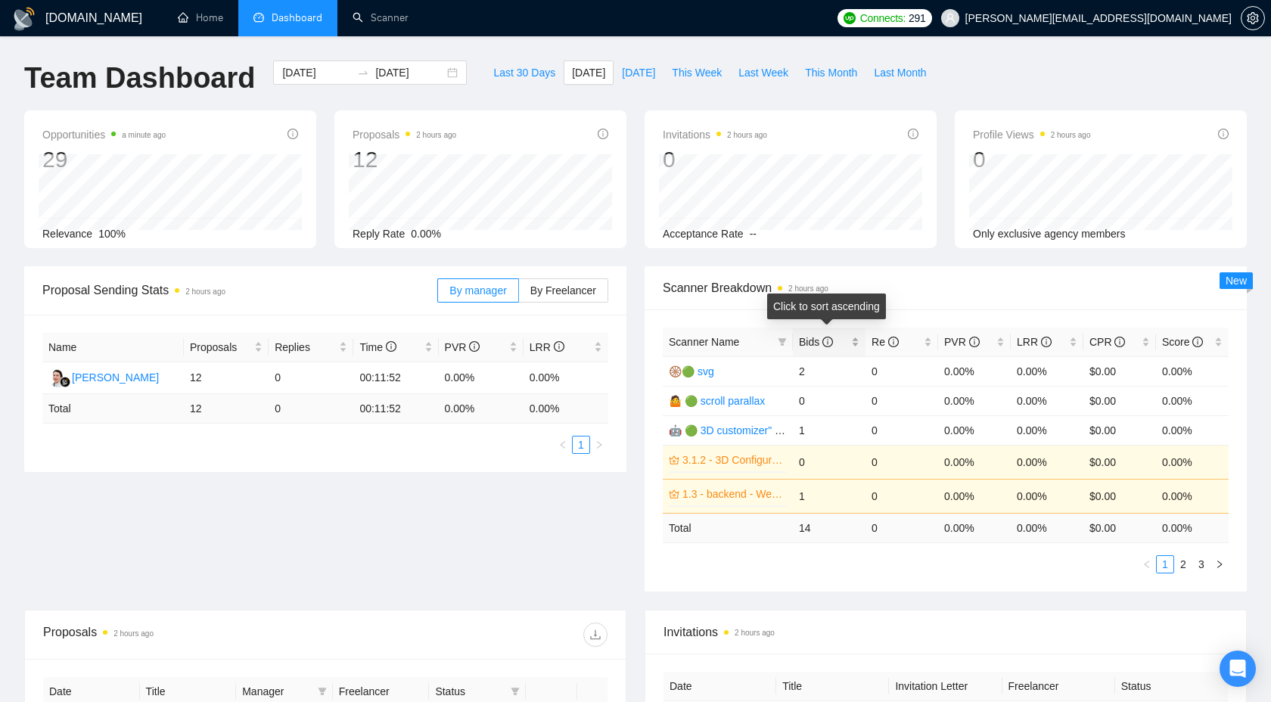  Describe the element at coordinates (816, 342) in the screenshot. I see `span: Bids` at that location.